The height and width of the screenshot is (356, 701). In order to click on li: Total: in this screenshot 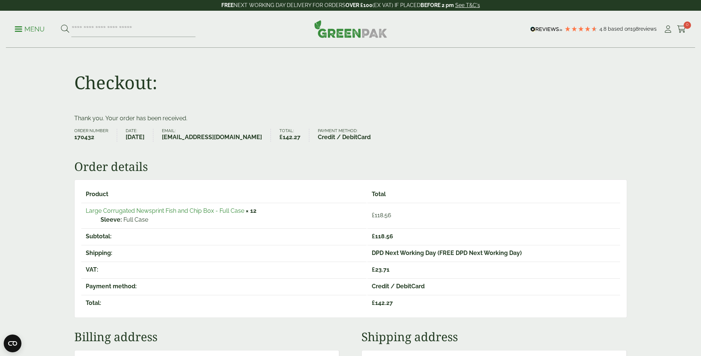, I will do `click(294, 135)`.